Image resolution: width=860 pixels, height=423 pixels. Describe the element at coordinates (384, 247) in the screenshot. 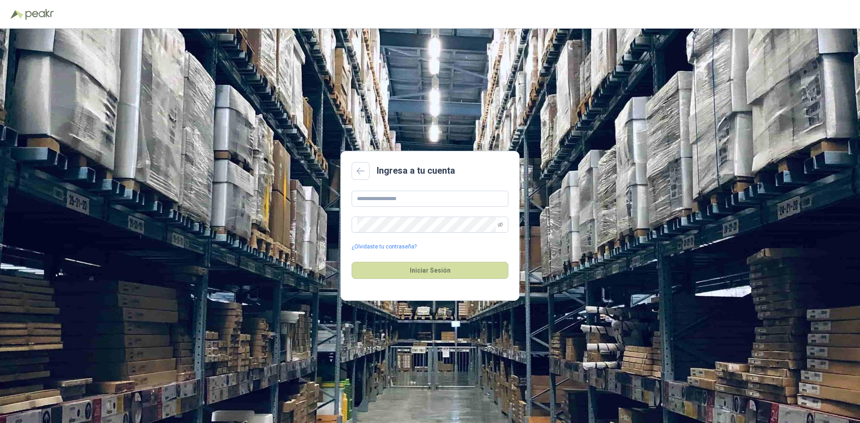

I see `a: ¿Olvidaste tu contraseña?` at that location.